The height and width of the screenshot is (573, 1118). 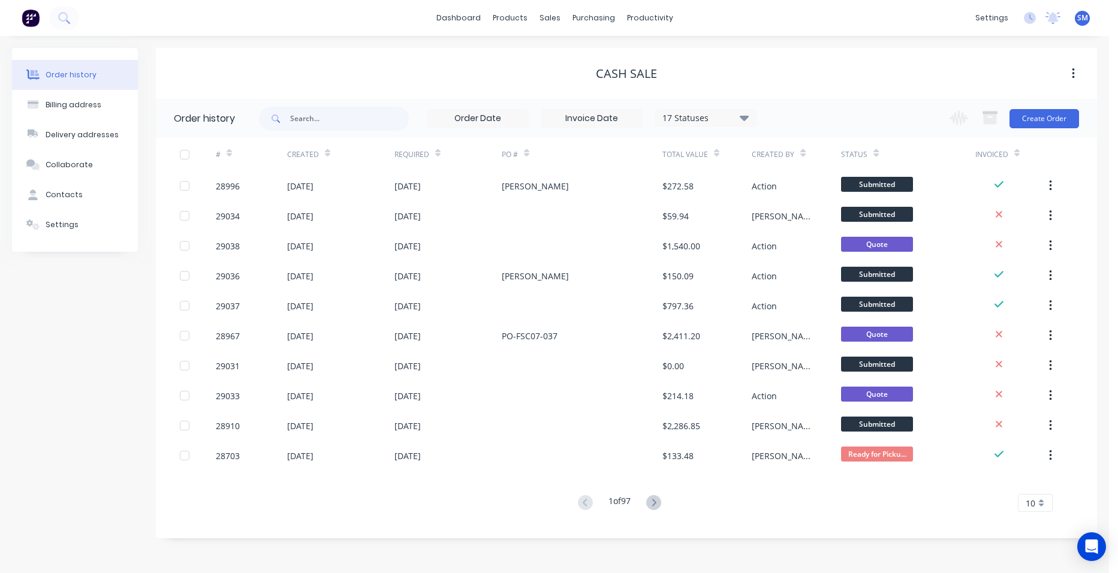 I want to click on button: Order history, so click(x=75, y=75).